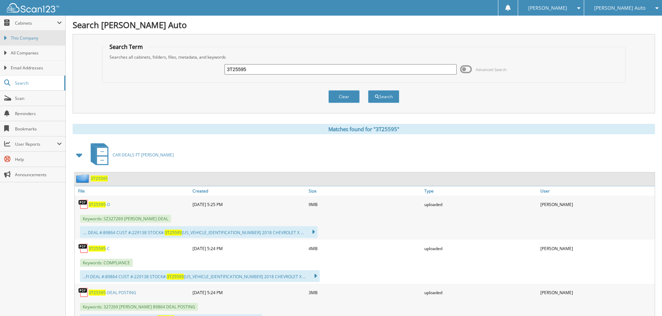 The image size is (662, 316). What do you see at coordinates (38, 98) in the screenshot?
I see `span: Scan` at bounding box center [38, 98].